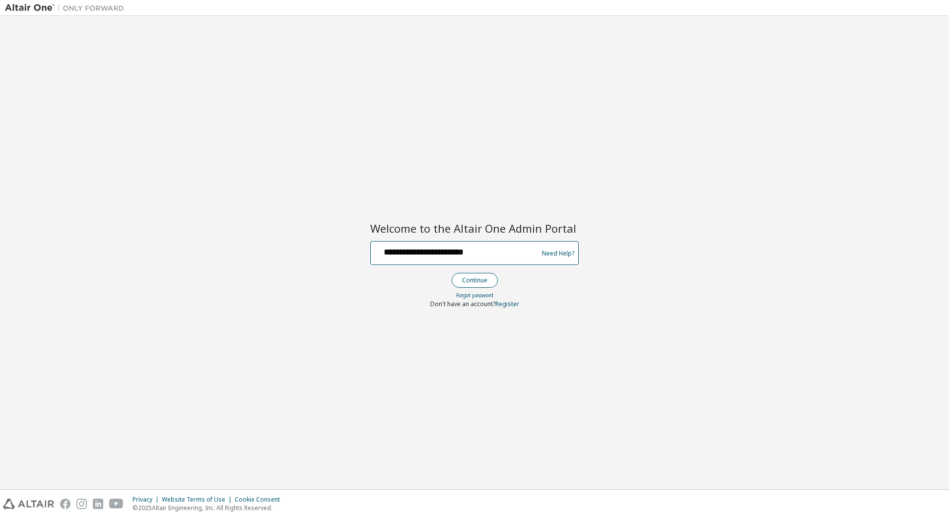  I want to click on img: youtube.svg, so click(116, 504).